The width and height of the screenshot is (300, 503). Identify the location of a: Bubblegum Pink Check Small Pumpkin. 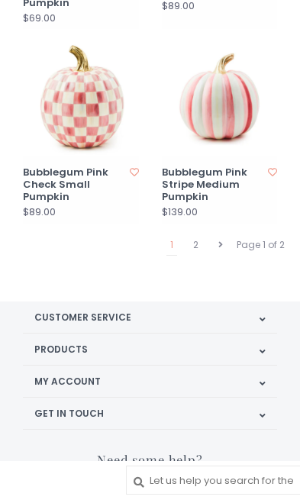
(75, 185).